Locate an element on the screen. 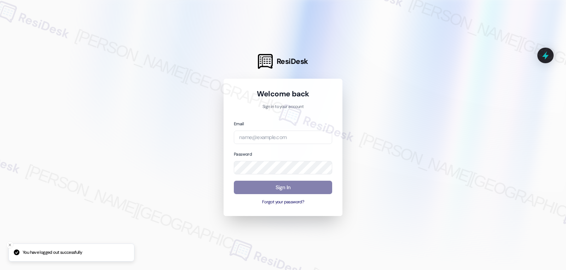  input: name@example.com is located at coordinates (283, 138).